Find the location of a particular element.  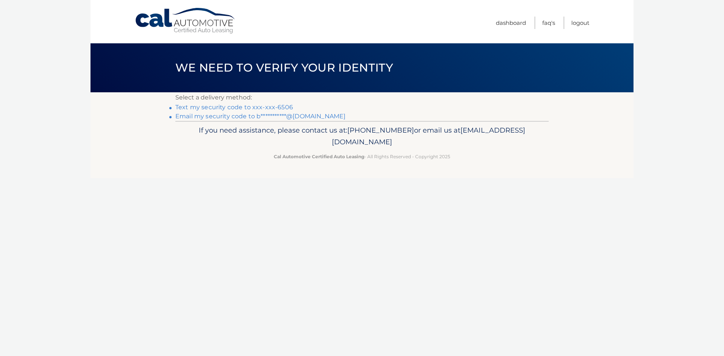

a: Dashboard is located at coordinates (511, 23).